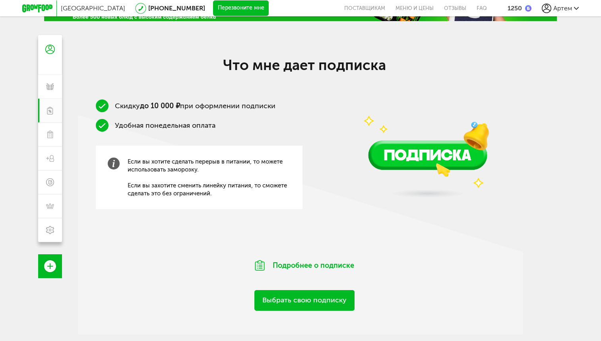 This screenshot has width=601, height=341. Describe the element at coordinates (305, 65) in the screenshot. I see `h2: Что мне дает подписка` at that location.